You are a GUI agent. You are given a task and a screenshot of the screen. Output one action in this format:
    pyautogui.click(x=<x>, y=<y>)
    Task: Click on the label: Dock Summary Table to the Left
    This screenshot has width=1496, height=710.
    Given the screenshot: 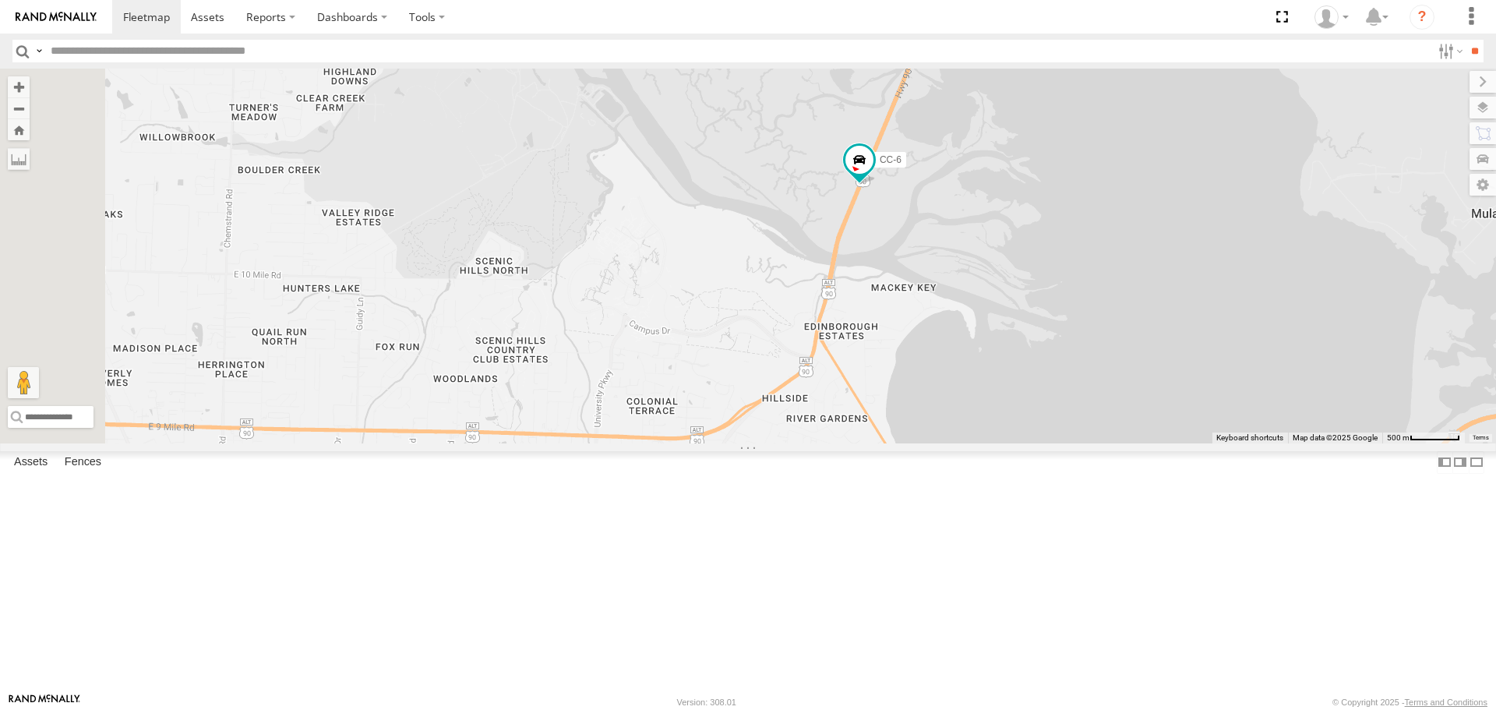 What is the action you would take?
    pyautogui.click(x=1445, y=462)
    